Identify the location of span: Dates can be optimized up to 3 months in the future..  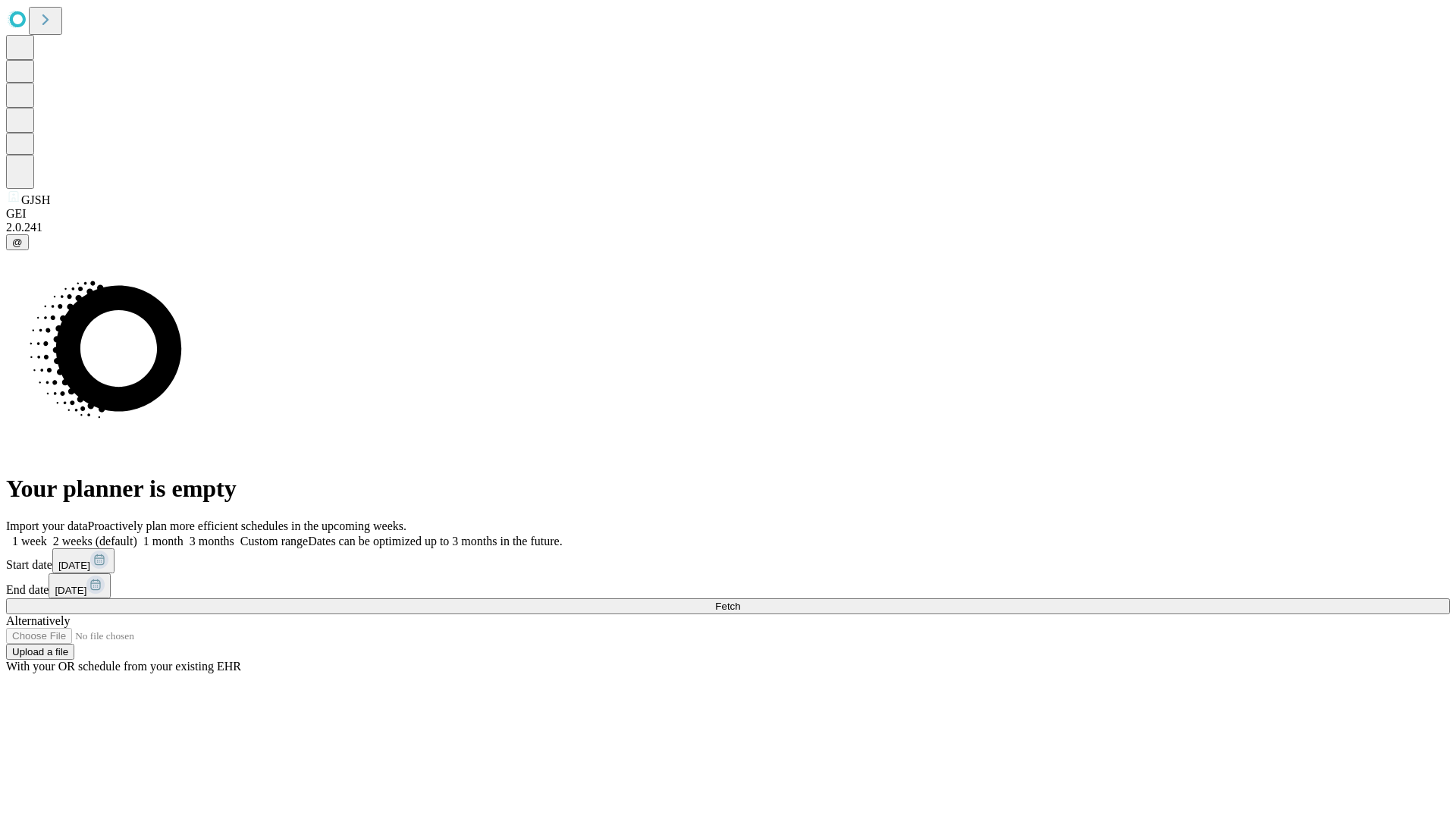
(435, 541).